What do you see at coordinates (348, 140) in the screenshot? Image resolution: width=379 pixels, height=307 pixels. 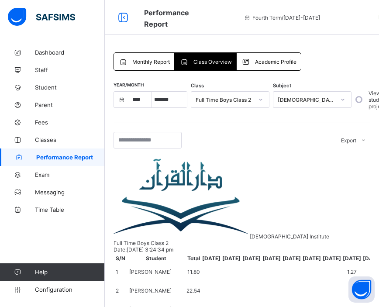 I see `span: Export` at bounding box center [348, 140].